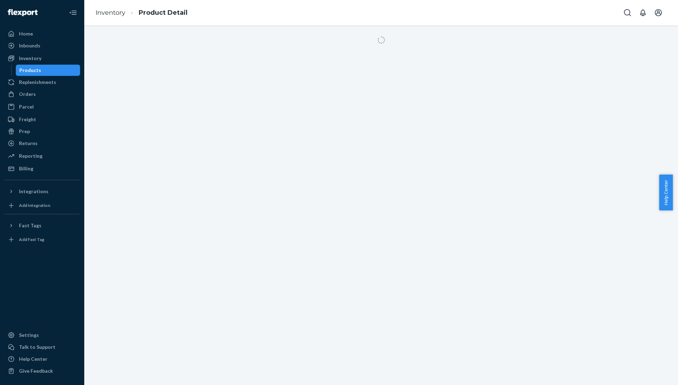 This screenshot has height=385, width=678. Describe the element at coordinates (48, 70) in the screenshot. I see `a: Products` at that location.